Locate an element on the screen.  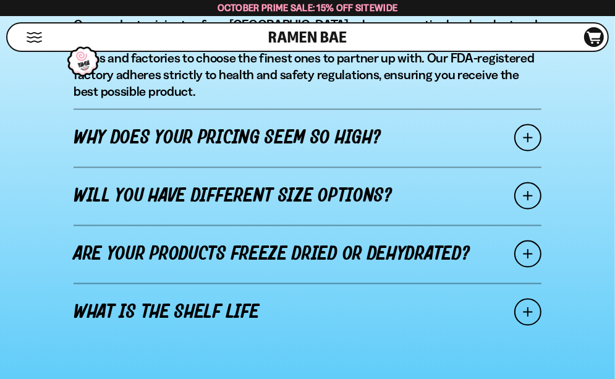
a: Are your products freeze dried or dehydrated? is located at coordinates (307, 254).